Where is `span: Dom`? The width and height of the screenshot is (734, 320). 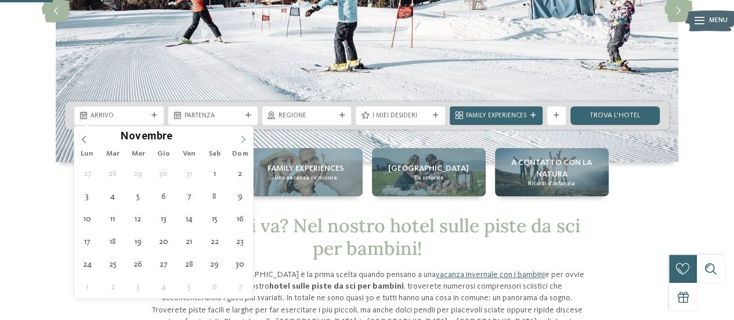 span: Dom is located at coordinates (240, 154).